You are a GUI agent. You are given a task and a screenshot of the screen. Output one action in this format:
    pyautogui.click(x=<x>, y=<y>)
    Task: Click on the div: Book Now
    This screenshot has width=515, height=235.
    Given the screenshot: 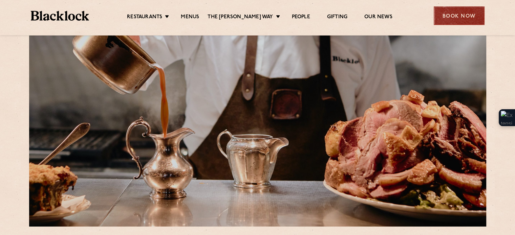 What is the action you would take?
    pyautogui.click(x=459, y=16)
    